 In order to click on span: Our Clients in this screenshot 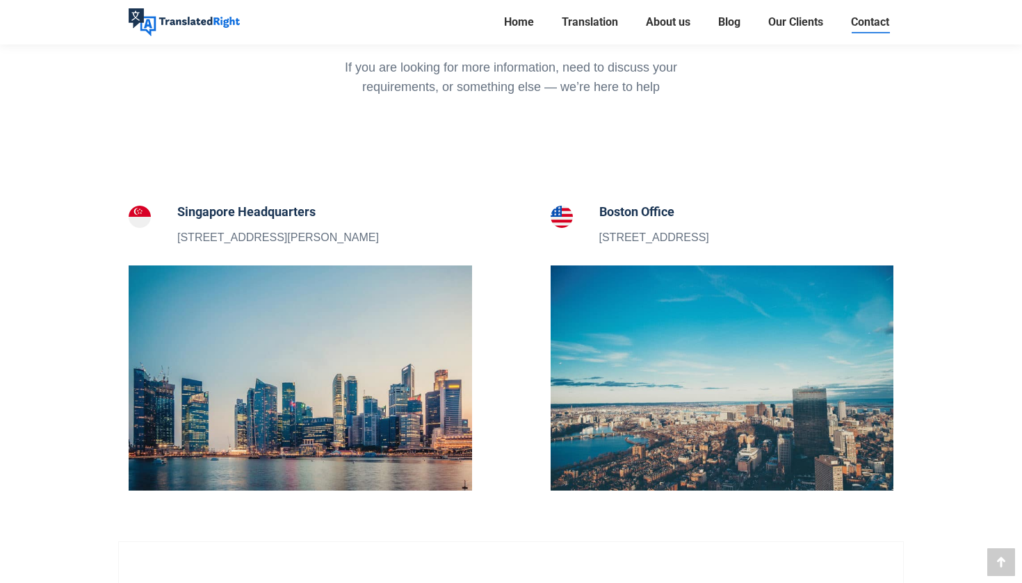, I will do `click(795, 22)`.